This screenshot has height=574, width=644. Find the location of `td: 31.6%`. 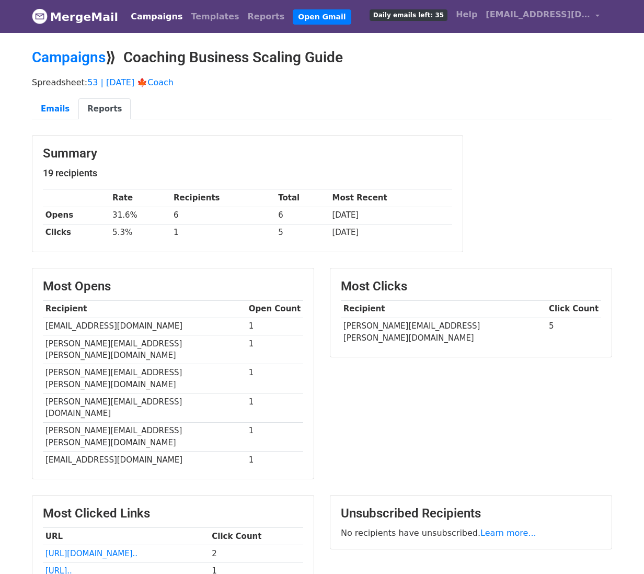

td: 31.6% is located at coordinates (140, 215).